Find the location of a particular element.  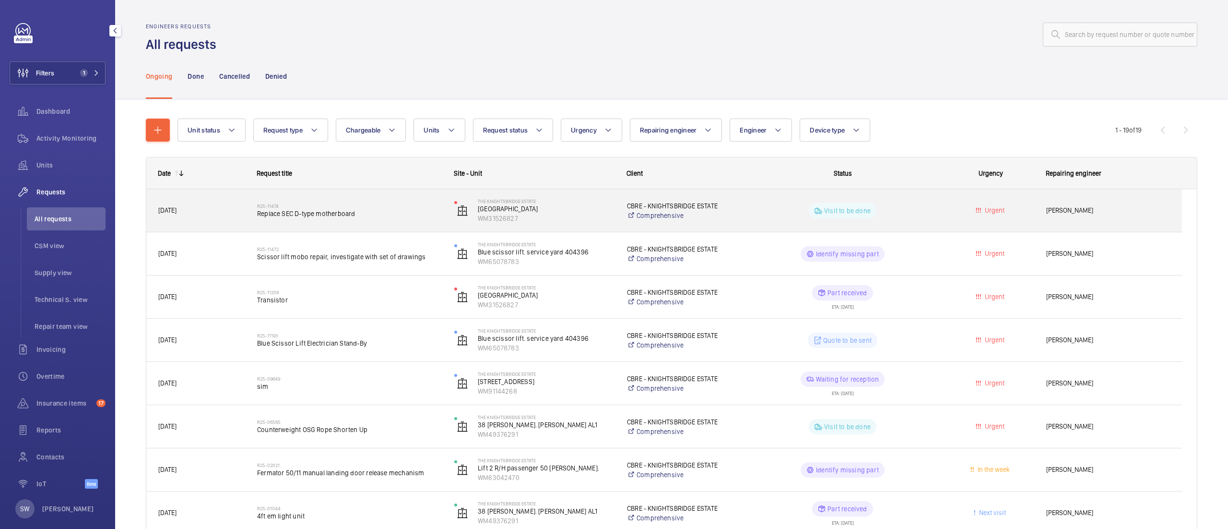

span: Request title is located at coordinates (274, 173).